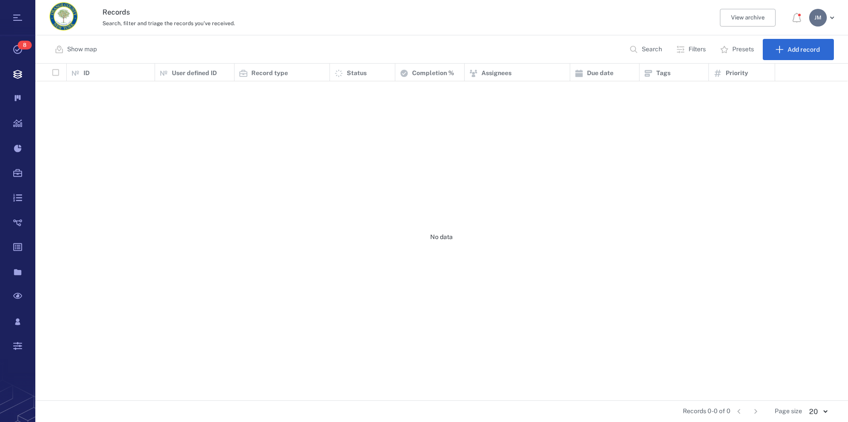 The image size is (848, 422). Describe the element at coordinates (748, 18) in the screenshot. I see `button: View archive` at that location.